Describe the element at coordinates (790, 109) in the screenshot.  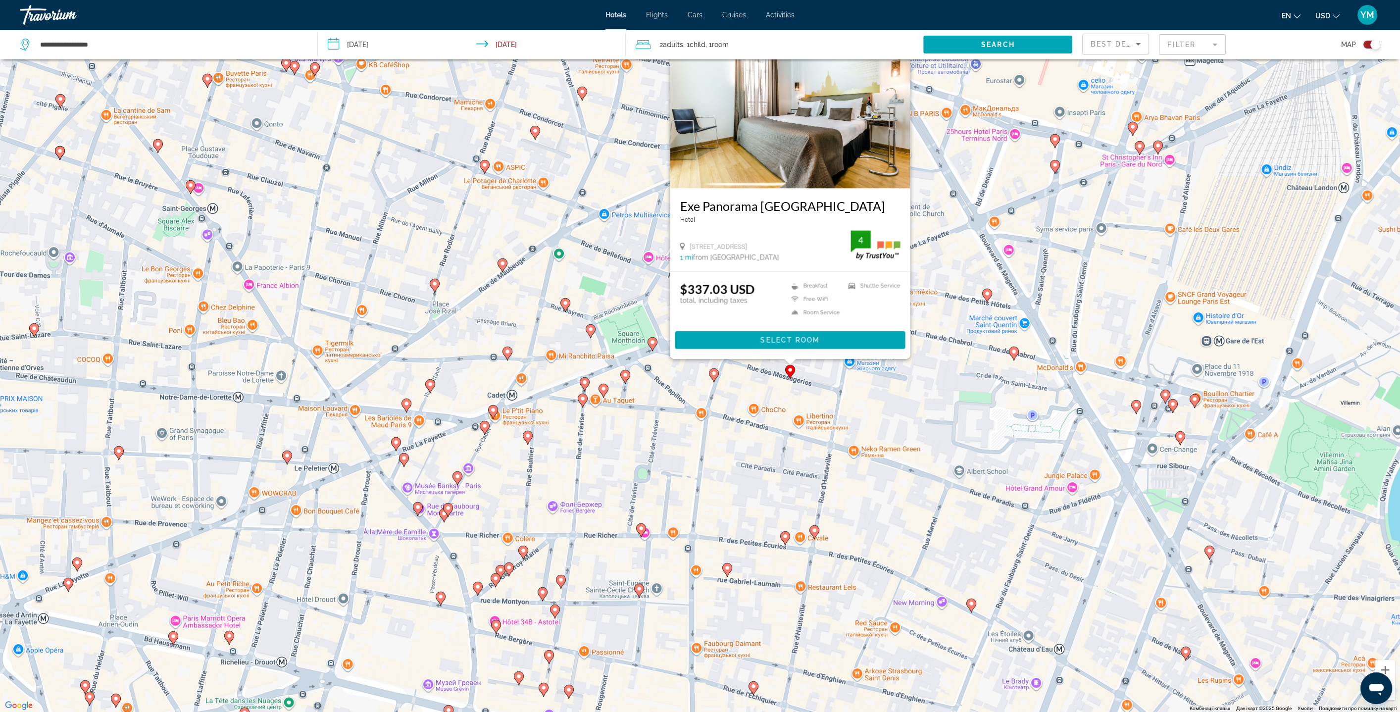
I see `a: Hotel image` at that location.